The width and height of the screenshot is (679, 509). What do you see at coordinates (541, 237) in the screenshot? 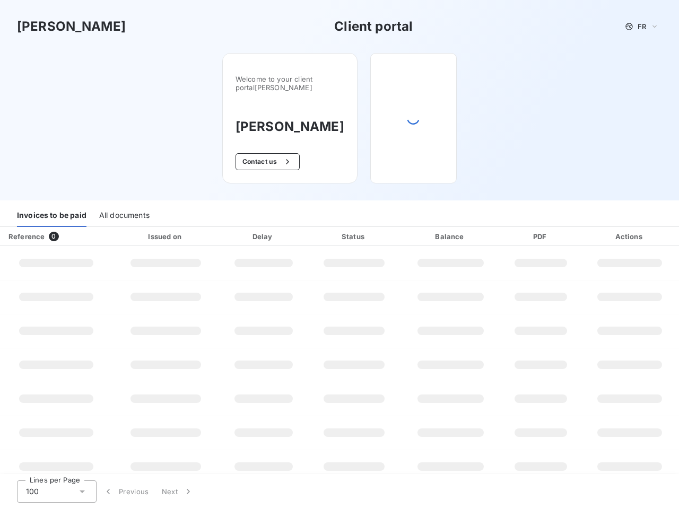
I see `div: PDF` at bounding box center [541, 237].